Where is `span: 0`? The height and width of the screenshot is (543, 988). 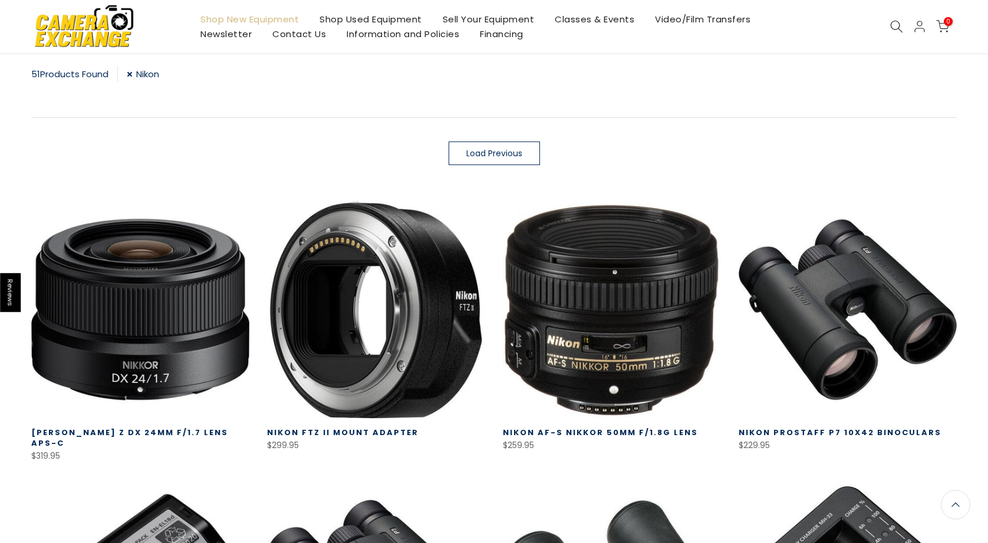 span: 0 is located at coordinates (948, 21).